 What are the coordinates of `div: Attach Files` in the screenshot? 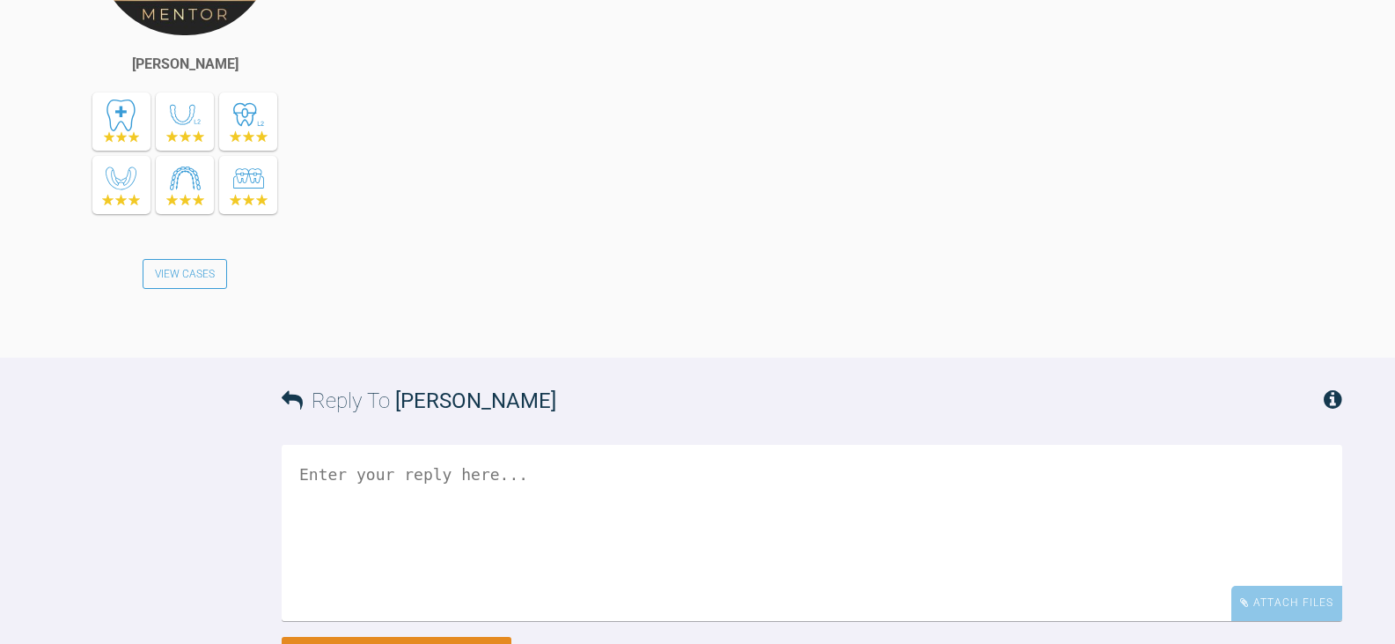 It's located at (1287, 602).